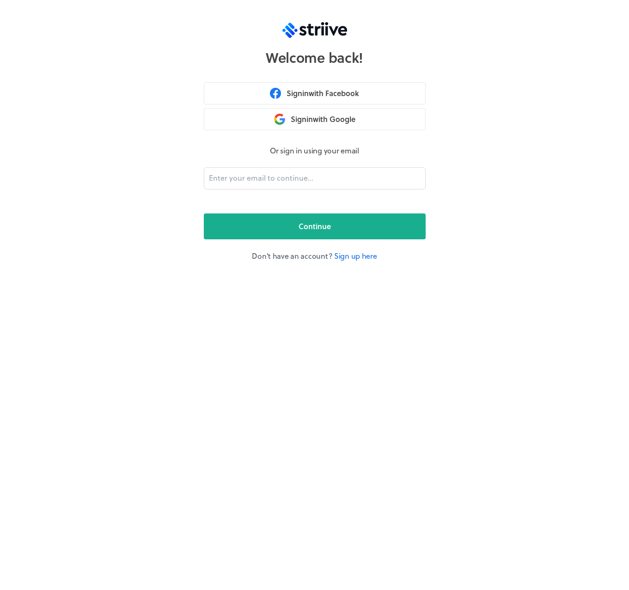  I want to click on a: Sign up here, so click(355, 256).